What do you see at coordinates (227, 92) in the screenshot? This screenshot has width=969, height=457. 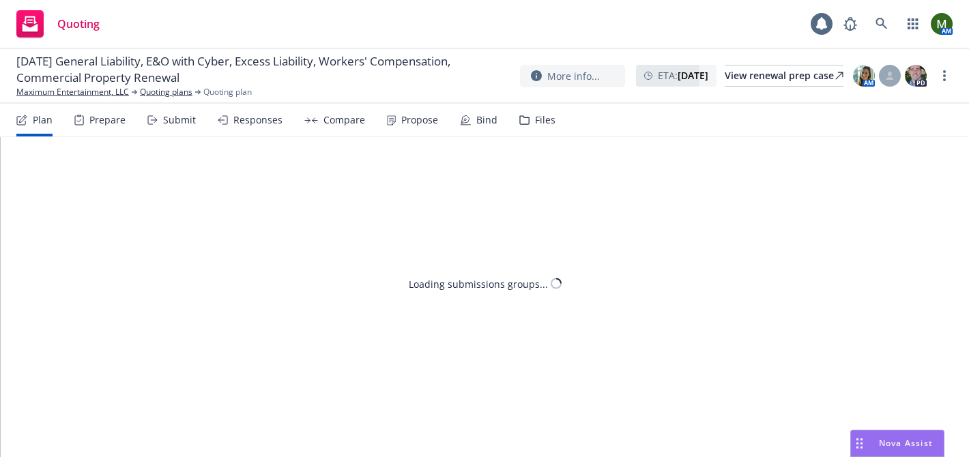 I see `span: Quoting plan` at bounding box center [227, 92].